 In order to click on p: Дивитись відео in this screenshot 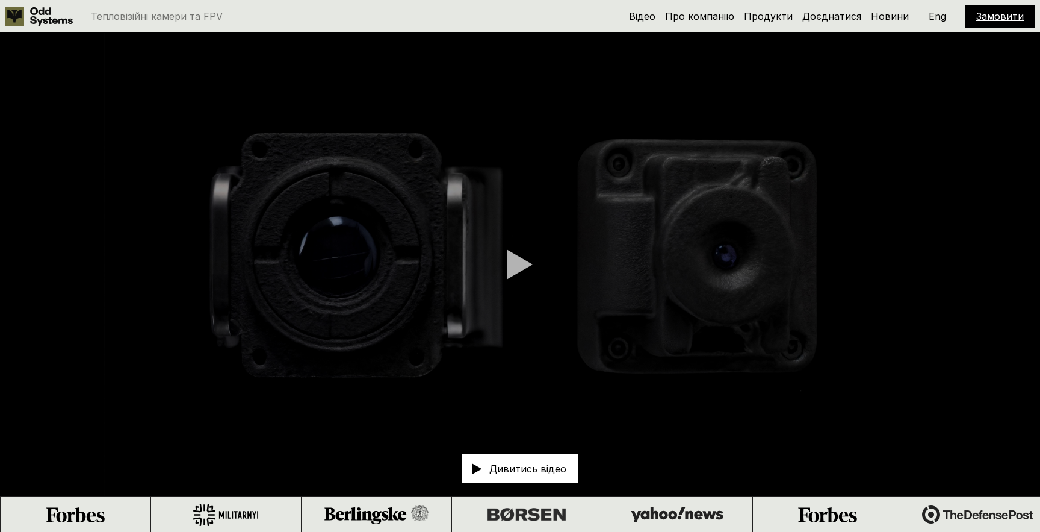, I will do `click(528, 468)`.